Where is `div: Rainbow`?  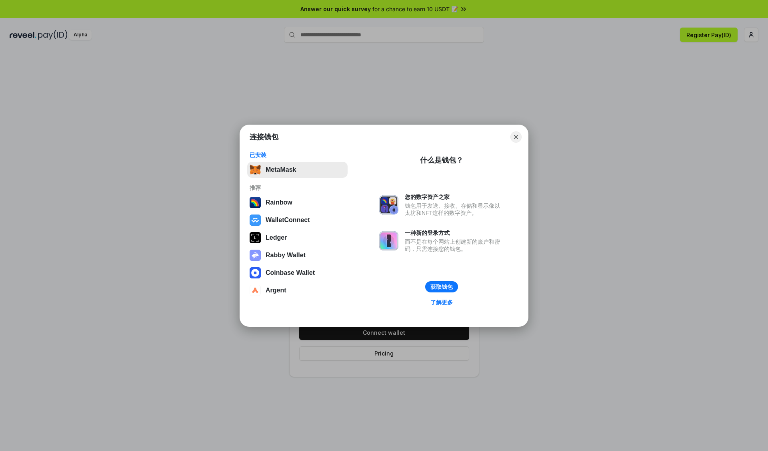 div: Rainbow is located at coordinates (279, 203).